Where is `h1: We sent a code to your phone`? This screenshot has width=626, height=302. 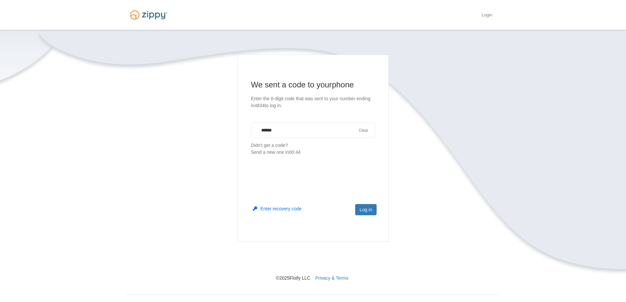
h1: We sent a code to your phone is located at coordinates (313, 85).